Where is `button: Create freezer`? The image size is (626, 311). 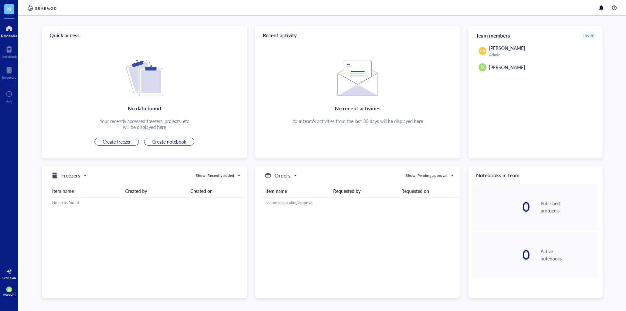
button: Create freezer is located at coordinates (117, 142).